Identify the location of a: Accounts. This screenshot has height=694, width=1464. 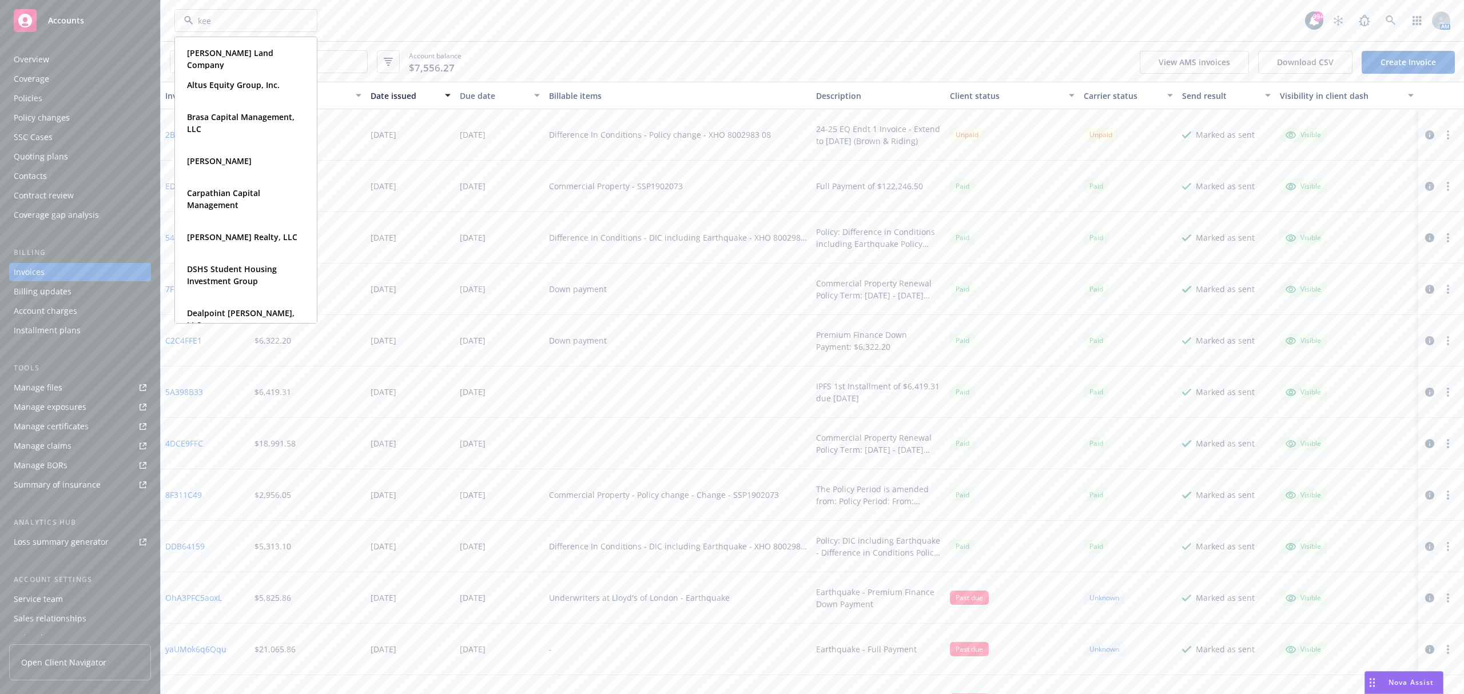
(80, 21).